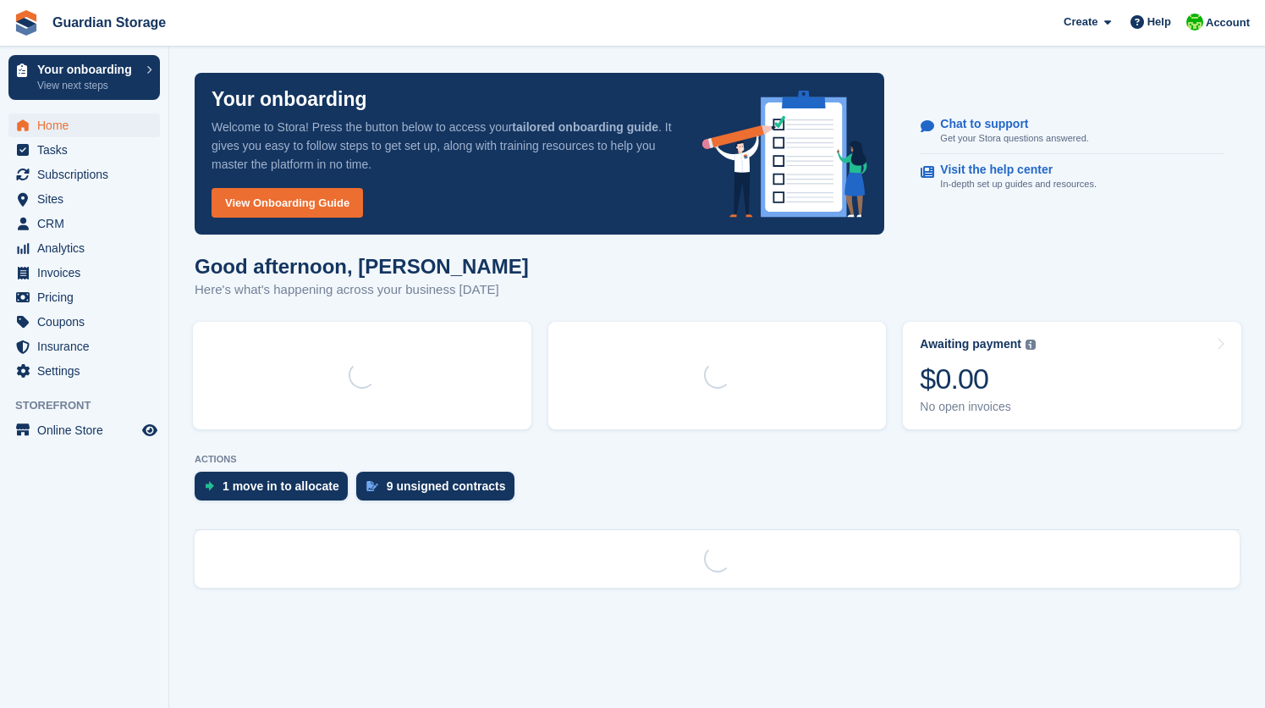 The height and width of the screenshot is (708, 1265). What do you see at coordinates (717, 459) in the screenshot?
I see `p: ACTIONS` at bounding box center [717, 459].